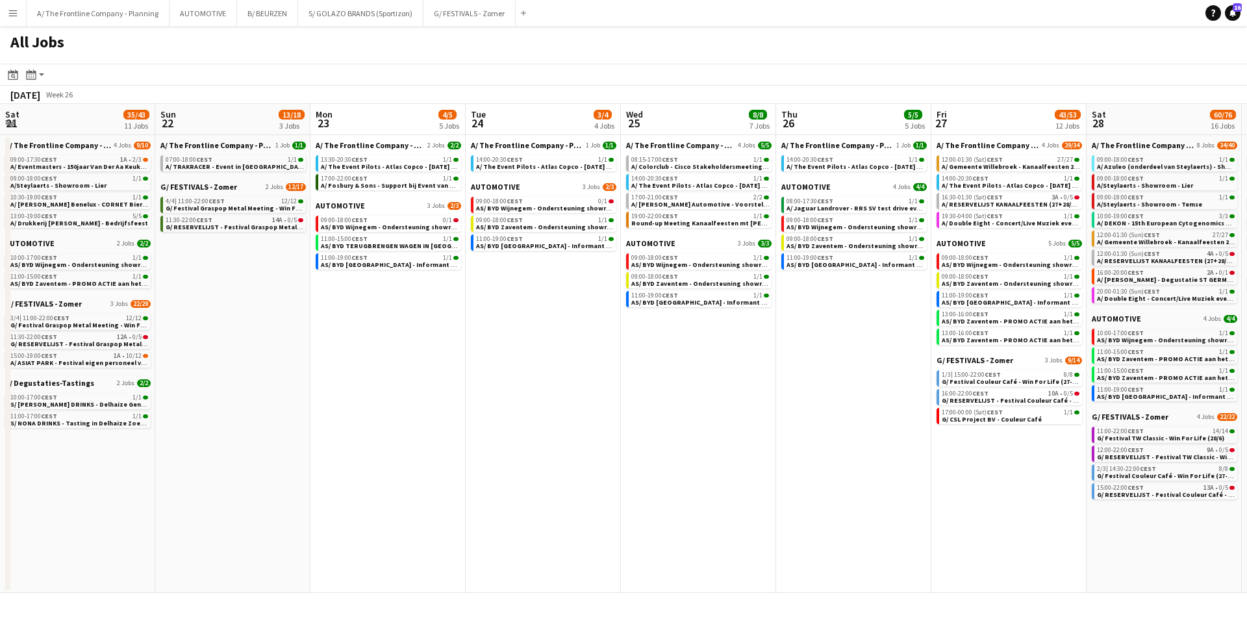 This screenshot has width=1247, height=619. Describe the element at coordinates (1210, 254) in the screenshot. I see `span: 4A` at that location.